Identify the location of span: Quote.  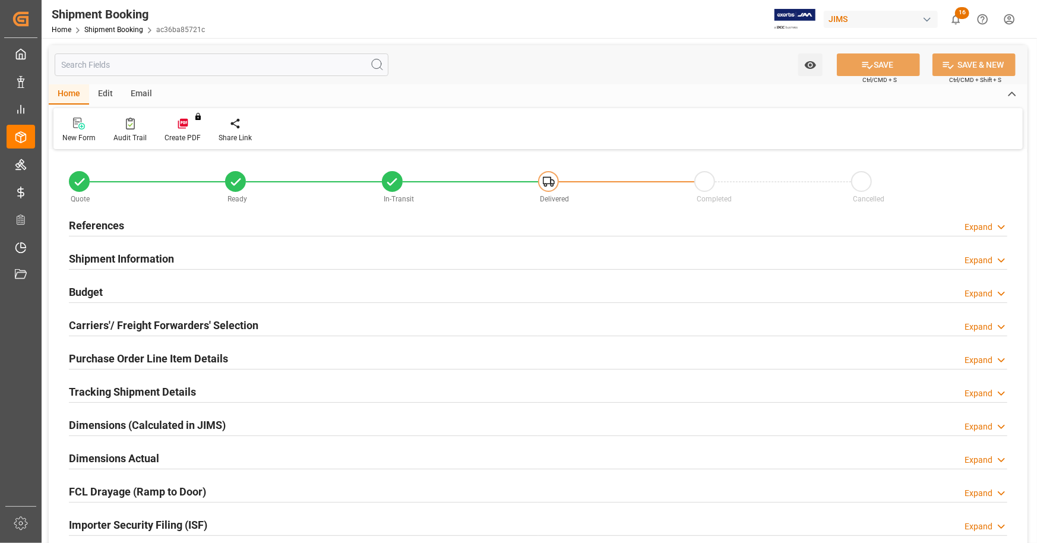
(81, 199).